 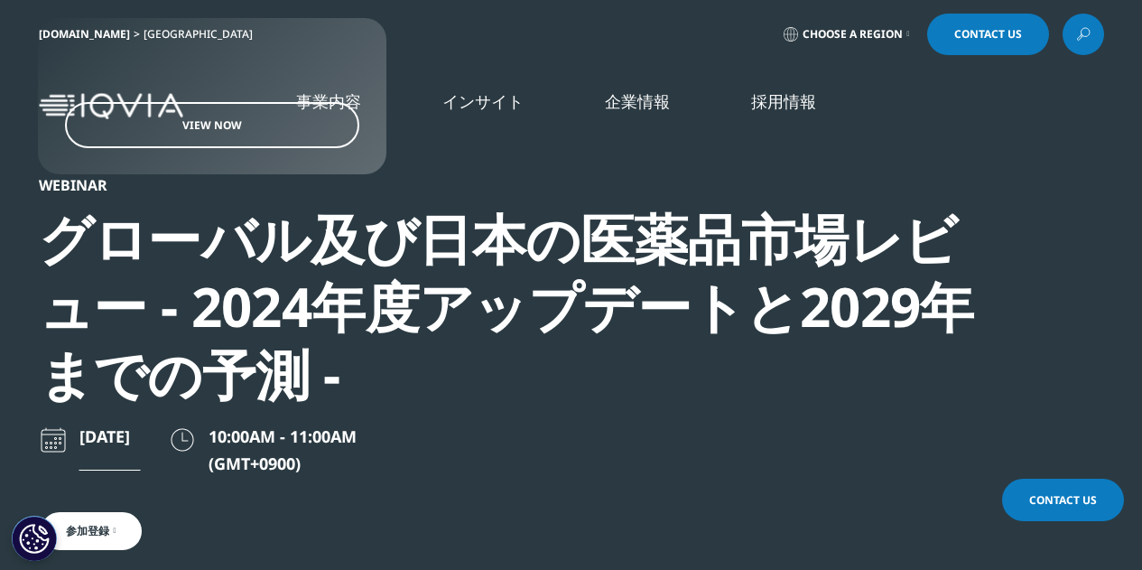 What do you see at coordinates (53, 440) in the screenshot?
I see `img: calendar` at bounding box center [53, 440].